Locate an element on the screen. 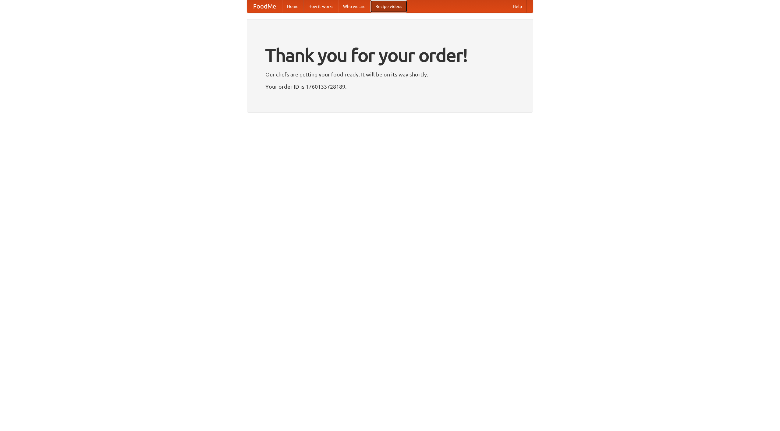  h1: Thank you for your order! is located at coordinates (390, 55).